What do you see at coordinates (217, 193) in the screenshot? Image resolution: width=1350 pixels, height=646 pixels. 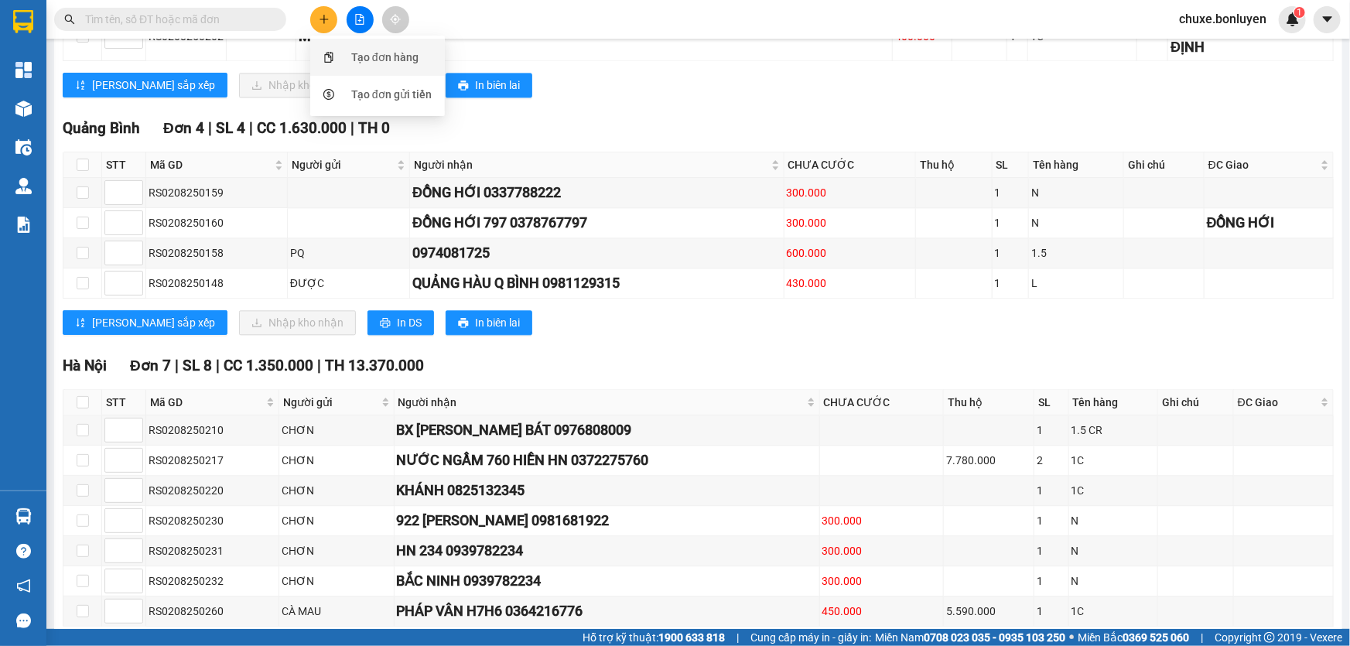 I see `td: RS0208250159` at bounding box center [217, 193].